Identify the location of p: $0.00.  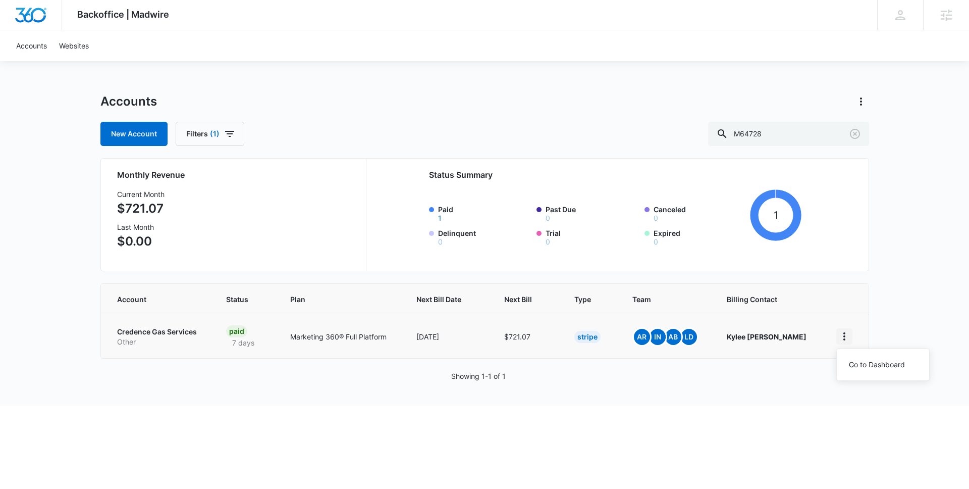
(141, 241).